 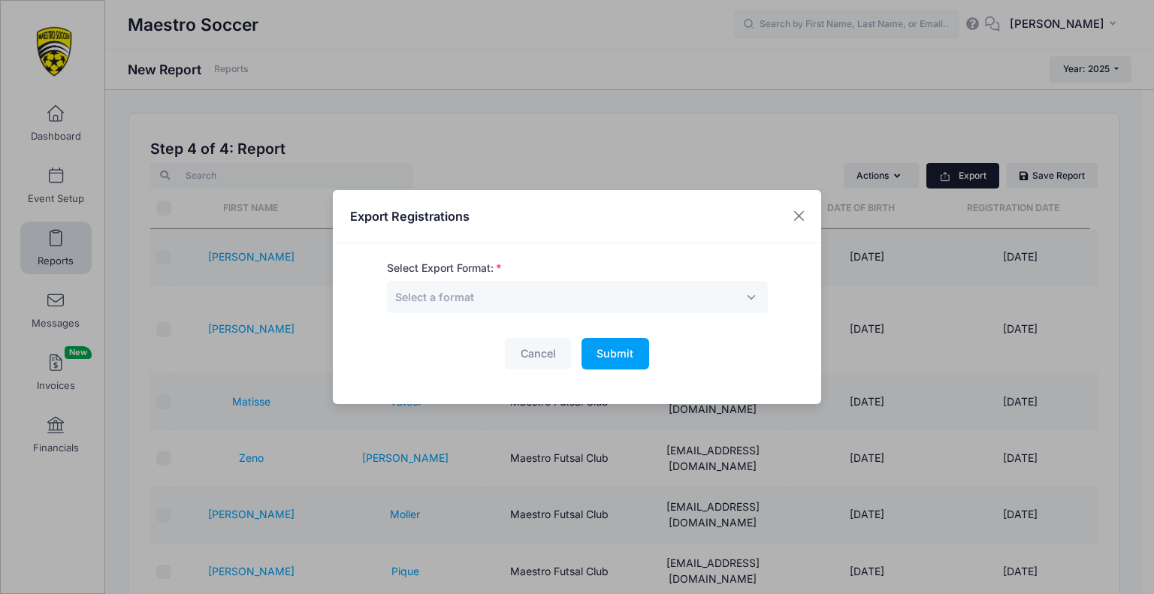 I want to click on span: Submit, so click(x=615, y=353).